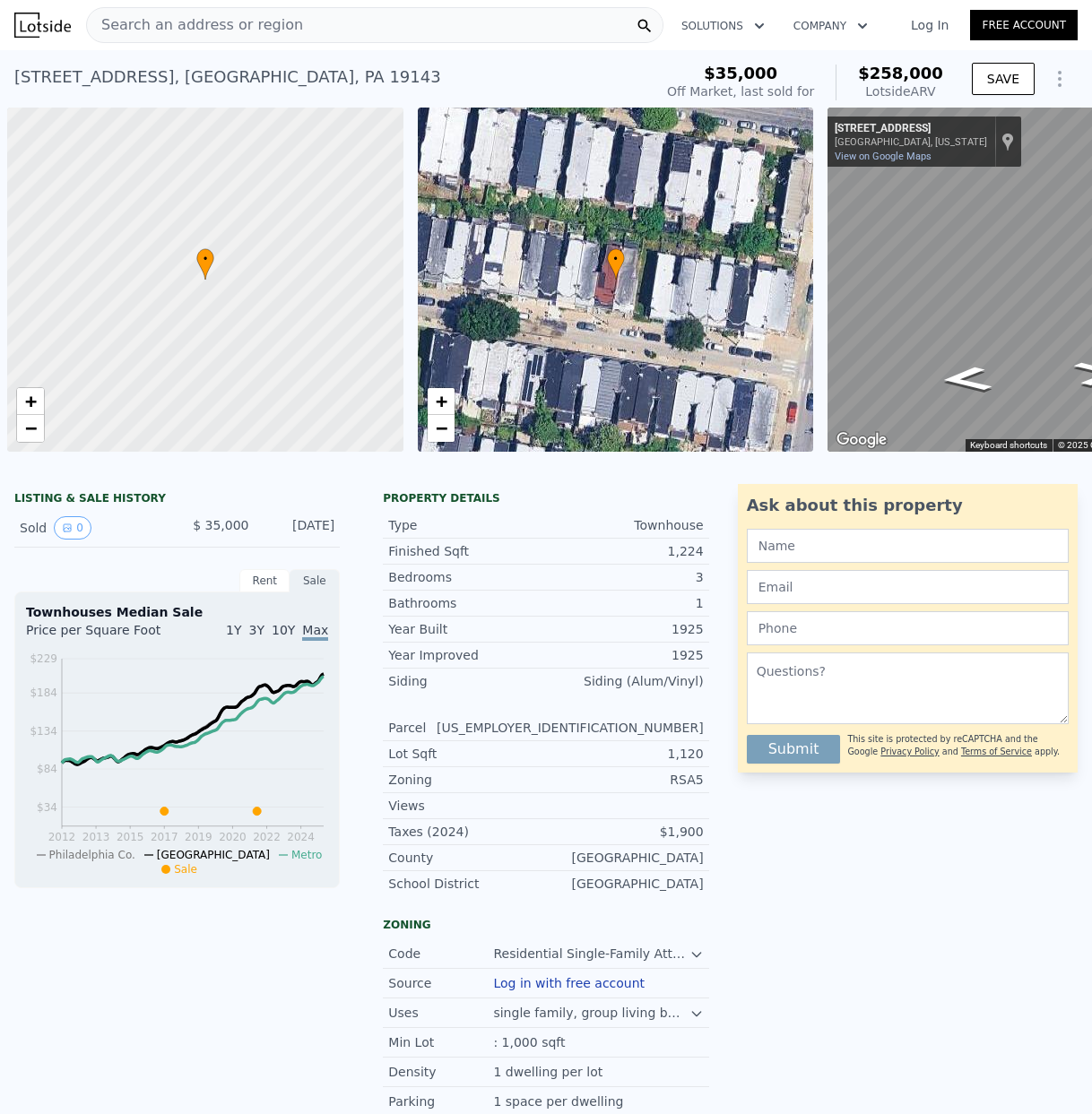 This screenshot has height=1114, width=1092. Describe the element at coordinates (467, 754) in the screenshot. I see `div: Lot Sqft` at that location.